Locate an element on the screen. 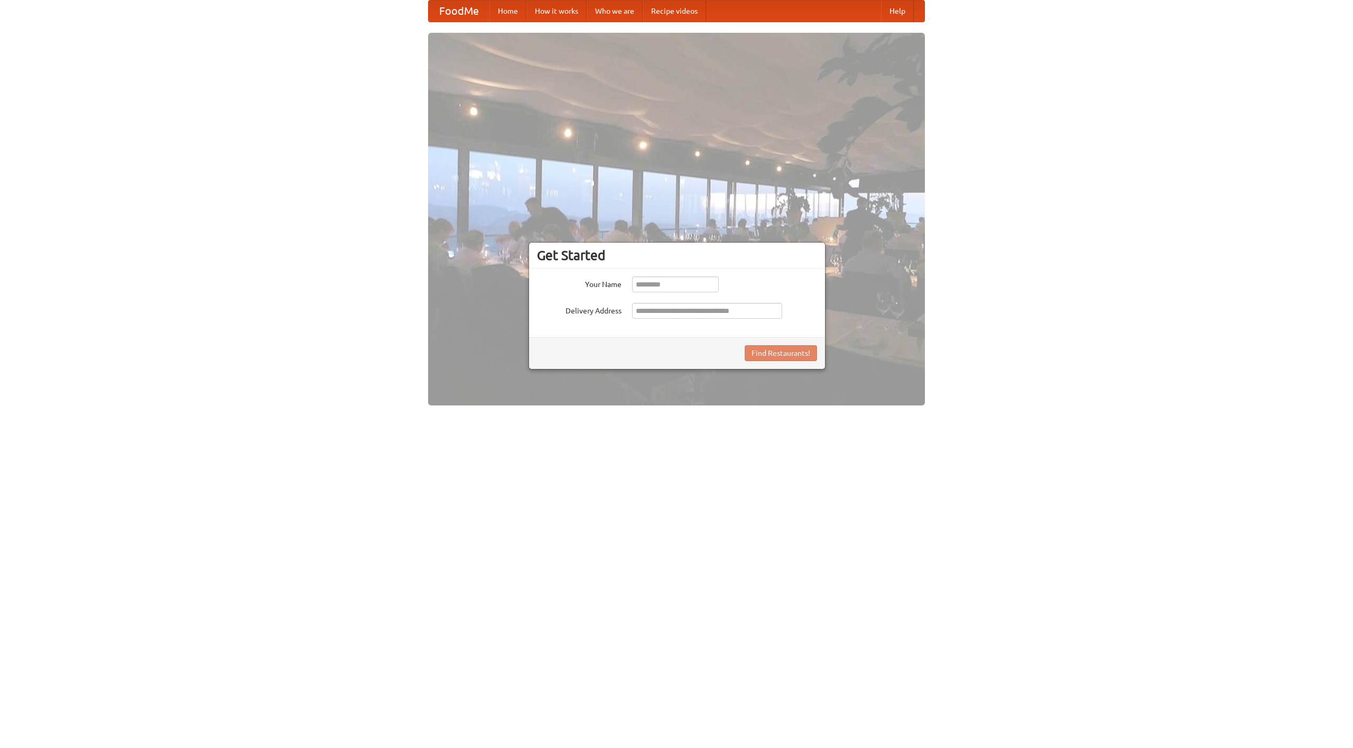  a: FoodMe is located at coordinates (459, 11).